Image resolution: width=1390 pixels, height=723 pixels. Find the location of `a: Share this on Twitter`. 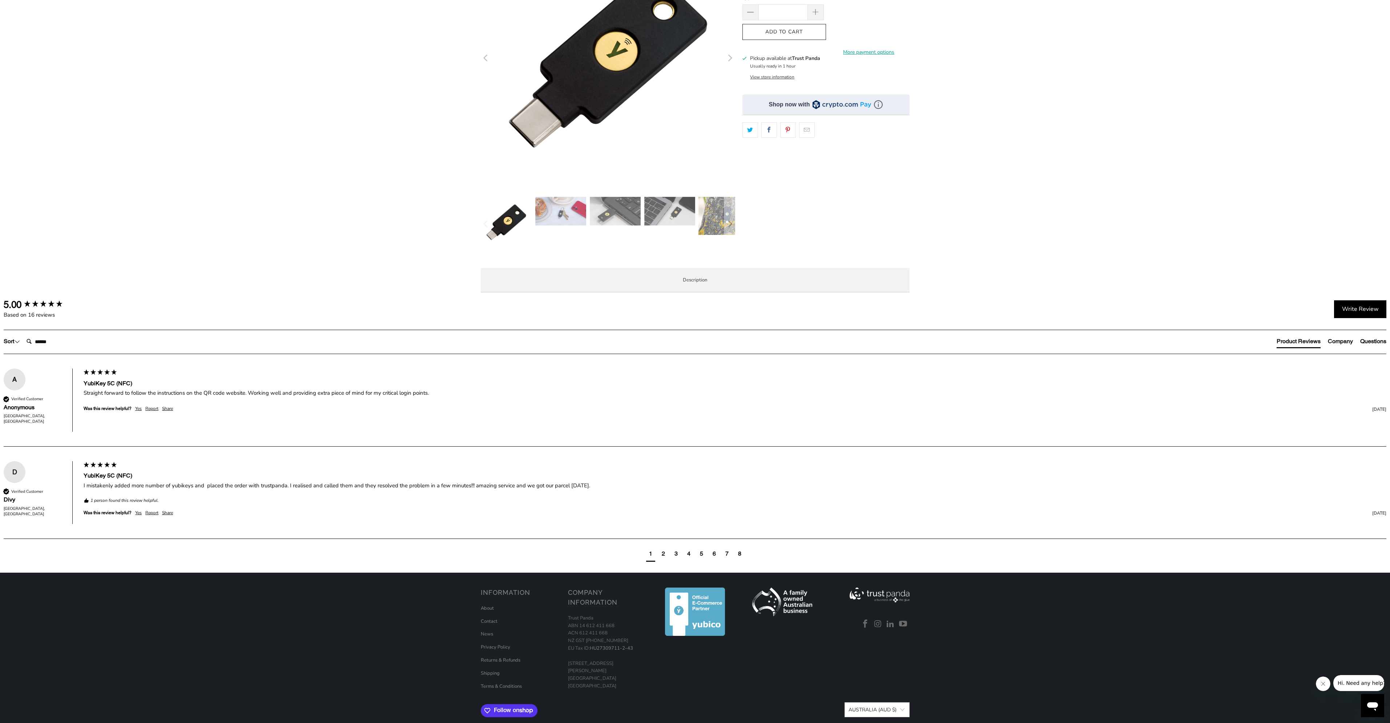

a: Share this on Twitter is located at coordinates (750, 130).